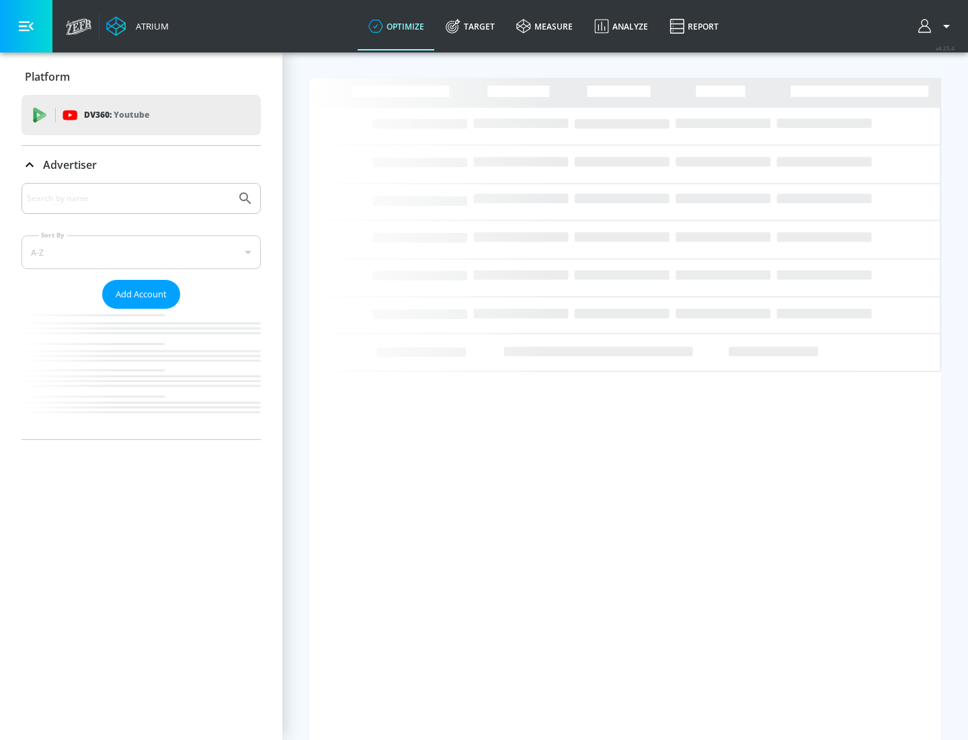  Describe the element at coordinates (141, 294) in the screenshot. I see `button: Add Account` at that location.